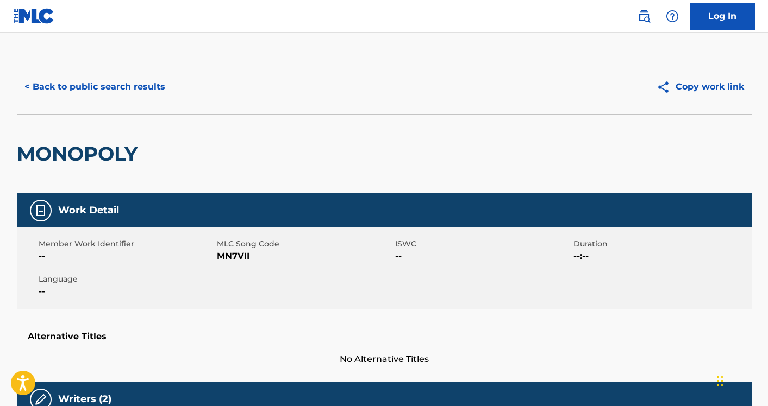  What do you see at coordinates (80, 154) in the screenshot?
I see `h2: MONOPOLY` at bounding box center [80, 154].